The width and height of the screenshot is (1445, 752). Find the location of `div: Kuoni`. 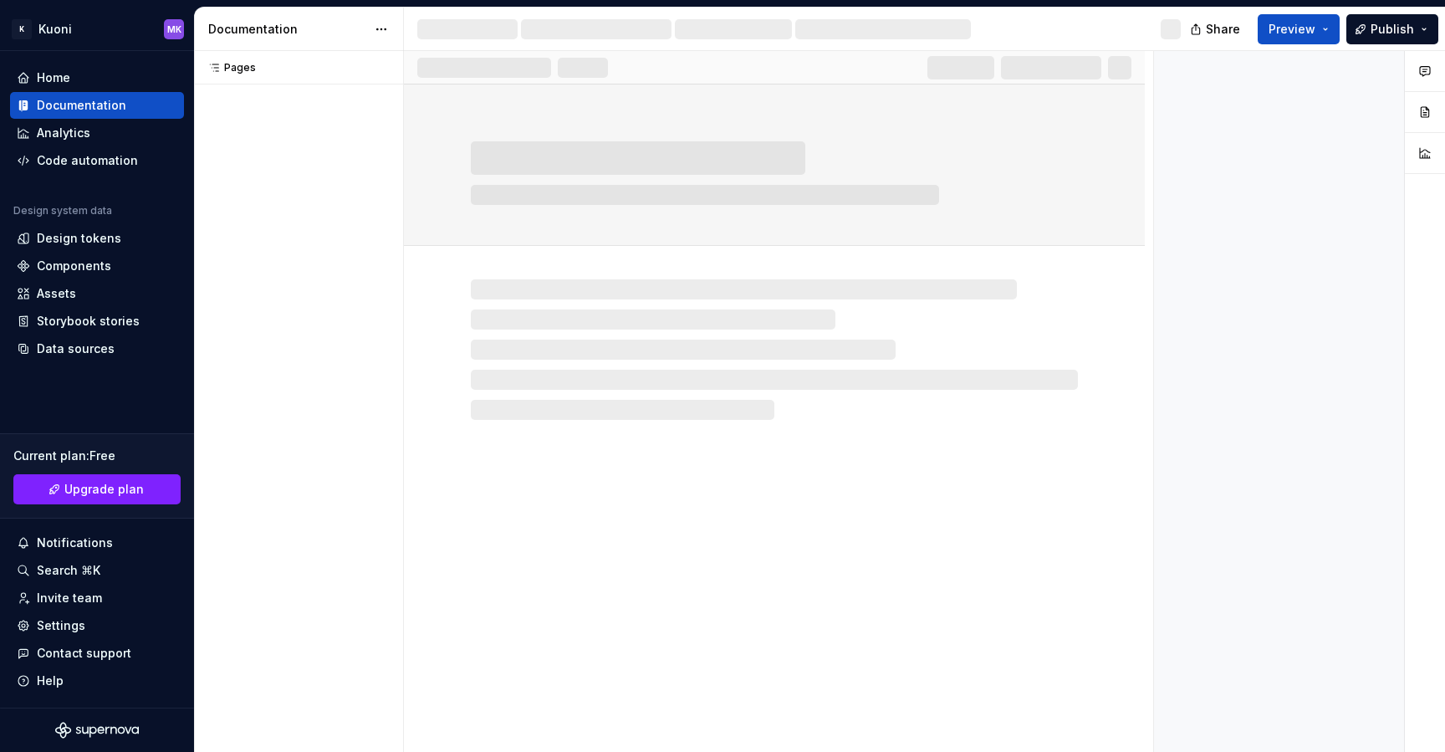

div: Kuoni is located at coordinates (55, 29).